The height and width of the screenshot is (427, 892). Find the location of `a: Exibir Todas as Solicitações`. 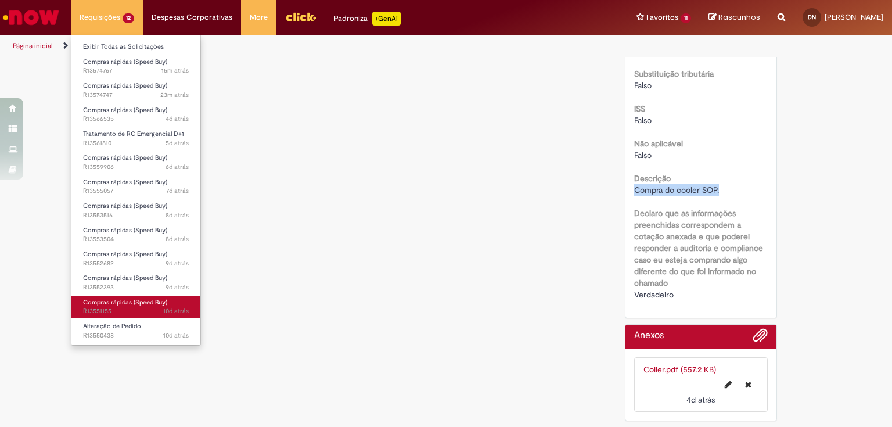

a: Exibir Todas as Solicitações is located at coordinates (136, 47).